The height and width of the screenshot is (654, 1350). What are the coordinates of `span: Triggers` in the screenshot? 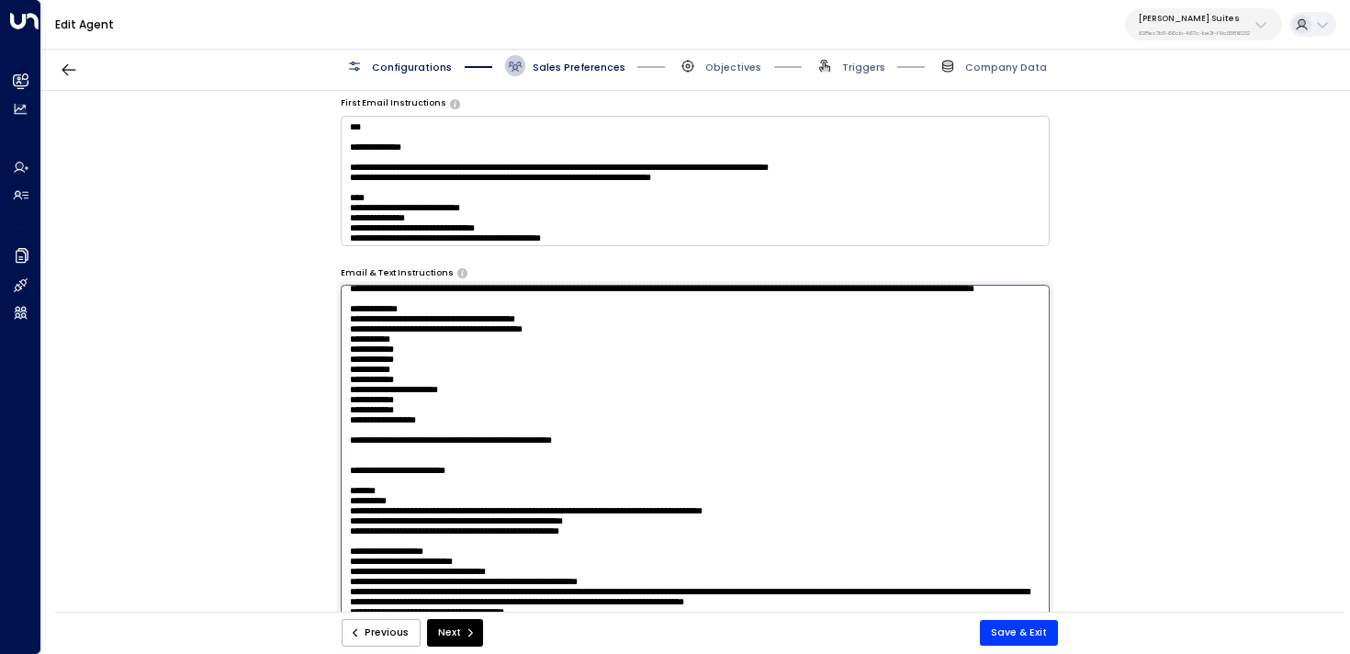 It's located at (864, 67).